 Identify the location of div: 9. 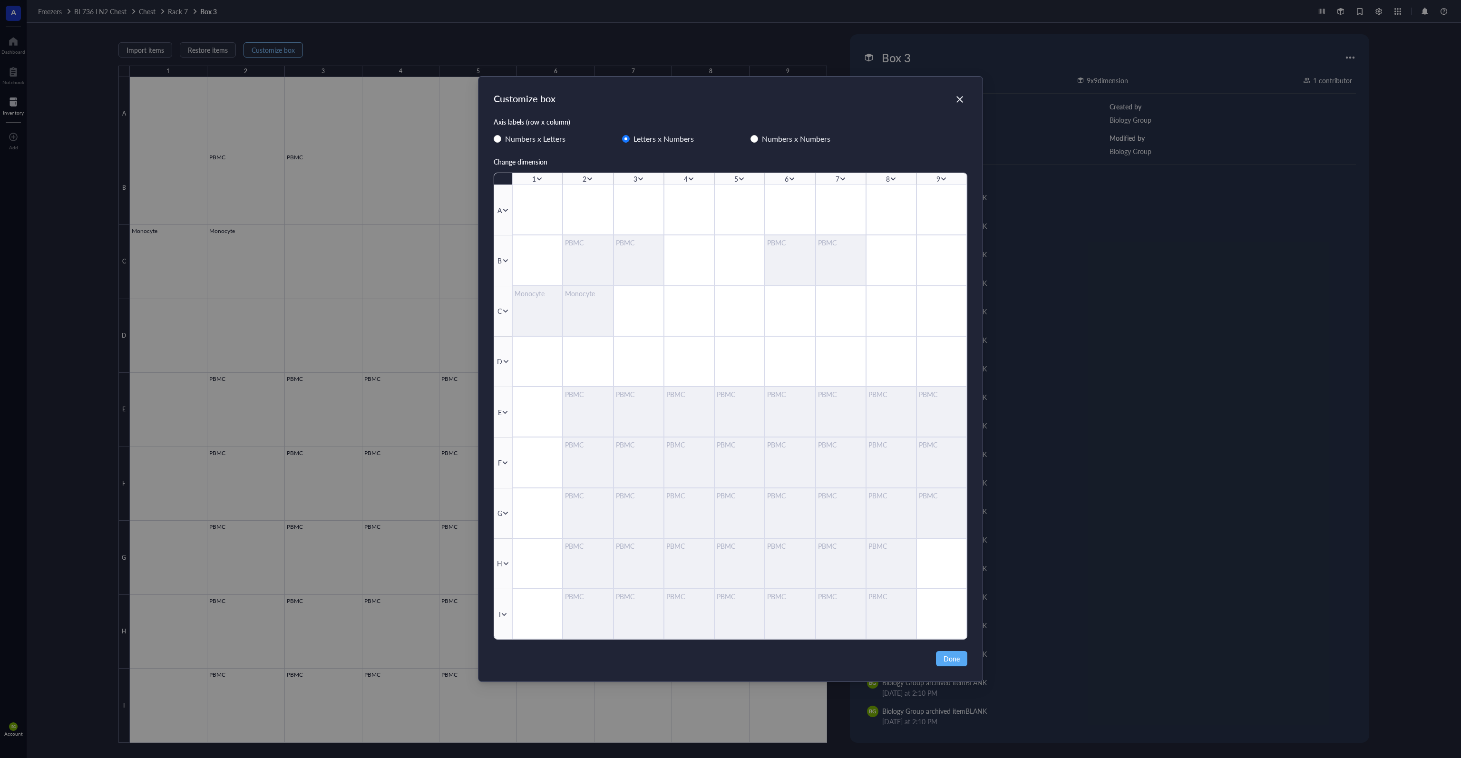
(939, 179).